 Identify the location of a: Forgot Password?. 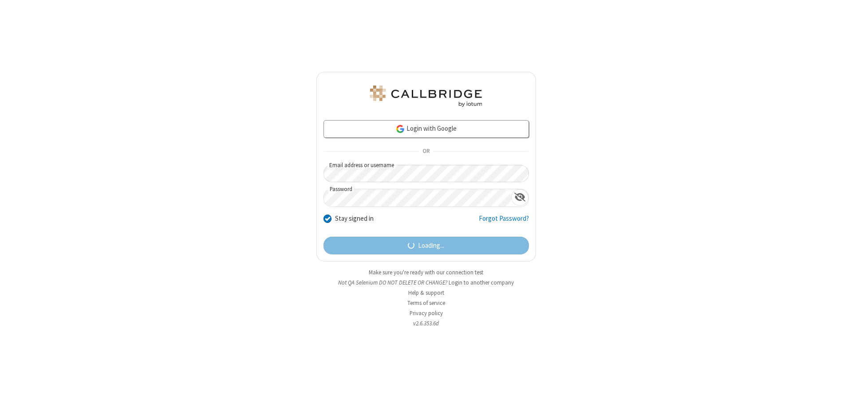
(504, 222).